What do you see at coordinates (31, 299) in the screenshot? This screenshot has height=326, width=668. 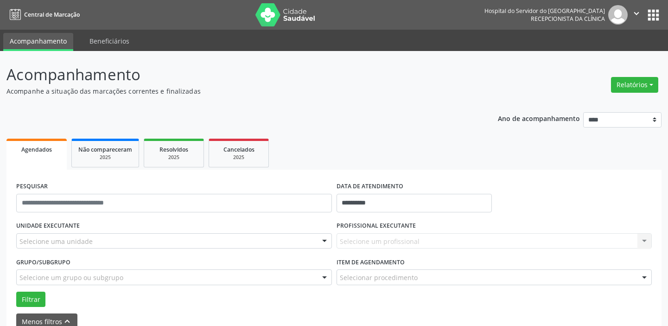 I see `button: Filtrar` at bounding box center [31, 299].